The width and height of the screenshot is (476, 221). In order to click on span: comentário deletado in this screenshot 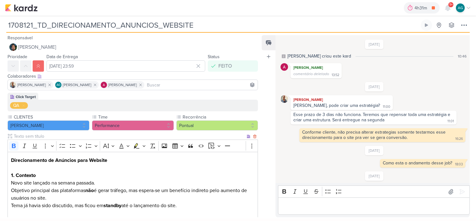, I will do `click(311, 74)`.